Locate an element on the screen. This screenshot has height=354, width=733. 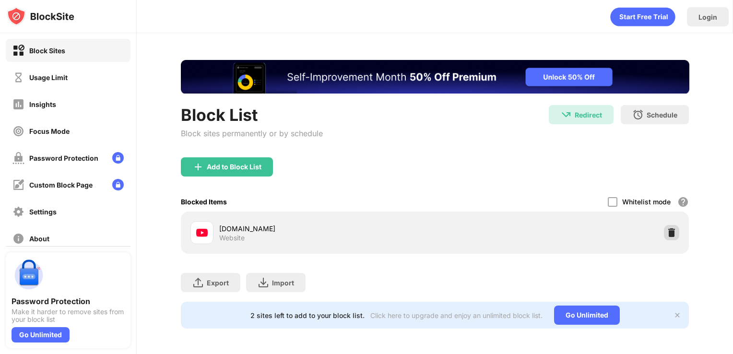
img: block-on.svg is located at coordinates (18, 50).